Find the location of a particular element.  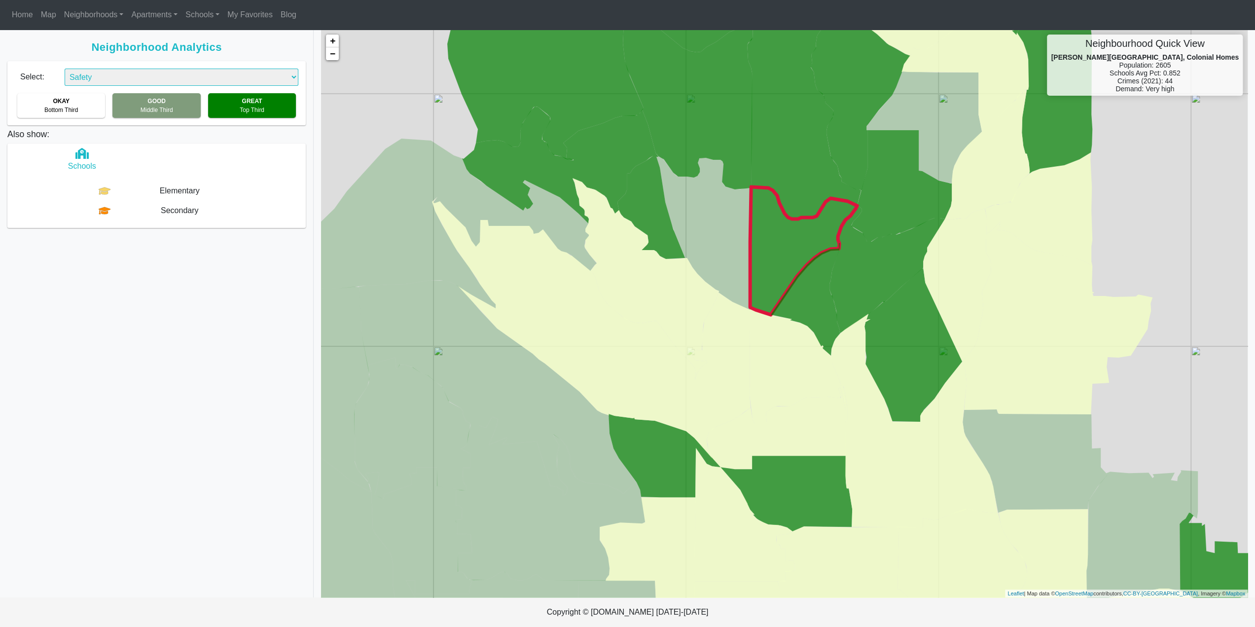

span: Top Third is located at coordinates (252, 110).